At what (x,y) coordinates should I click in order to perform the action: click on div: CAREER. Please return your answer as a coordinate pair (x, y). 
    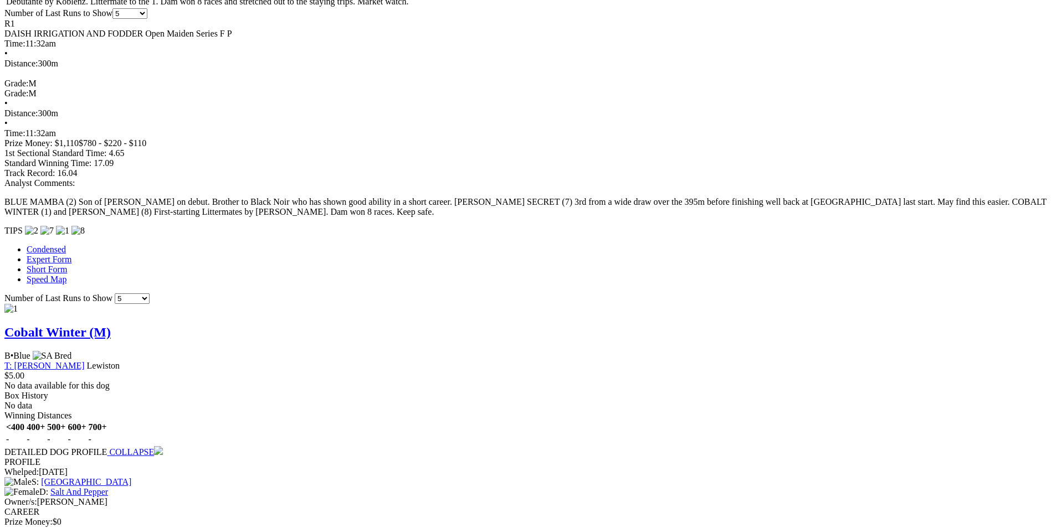
    Looking at the image, I should click on (525, 512).